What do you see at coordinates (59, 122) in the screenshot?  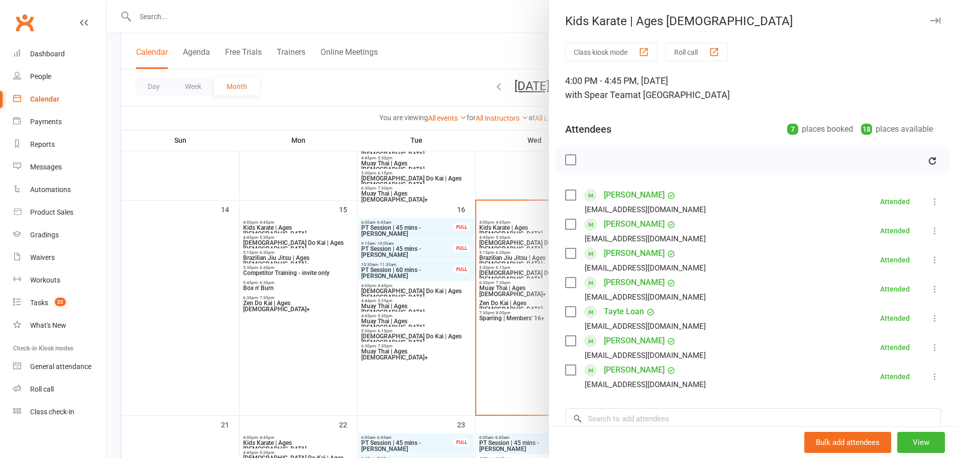 I see `a: Payments` at bounding box center [59, 122].